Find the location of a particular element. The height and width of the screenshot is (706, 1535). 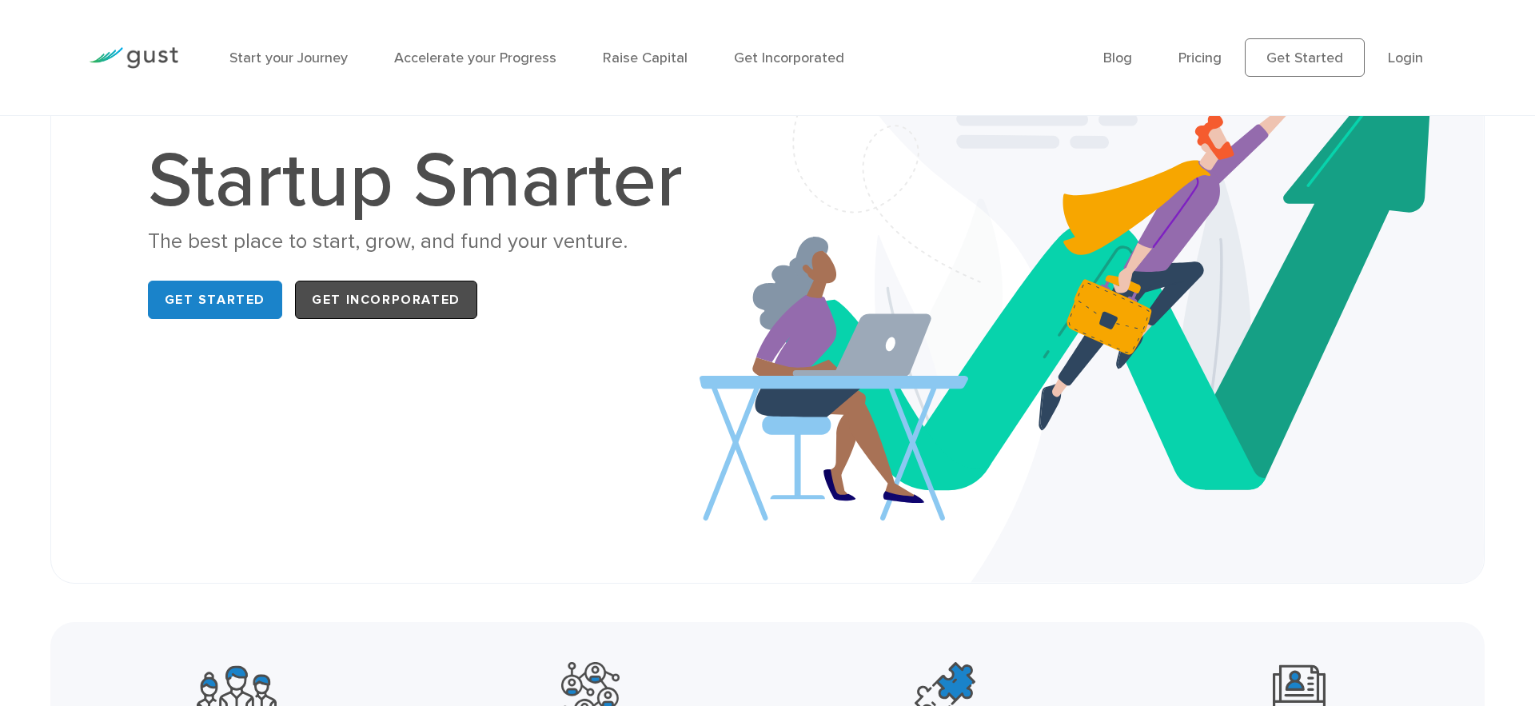

a: Blog is located at coordinates (1117, 58).